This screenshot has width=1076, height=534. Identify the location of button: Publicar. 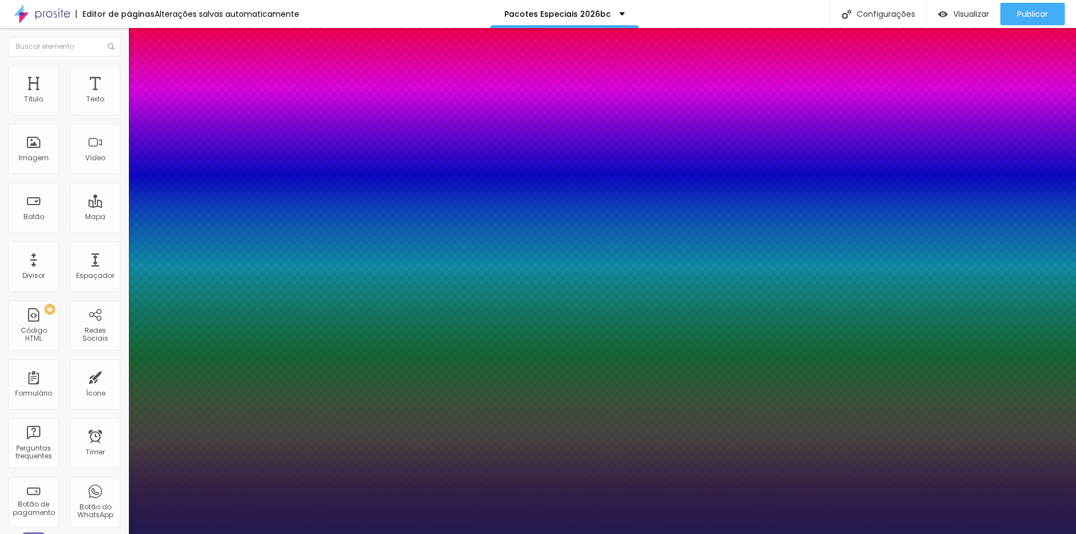
(1033, 14).